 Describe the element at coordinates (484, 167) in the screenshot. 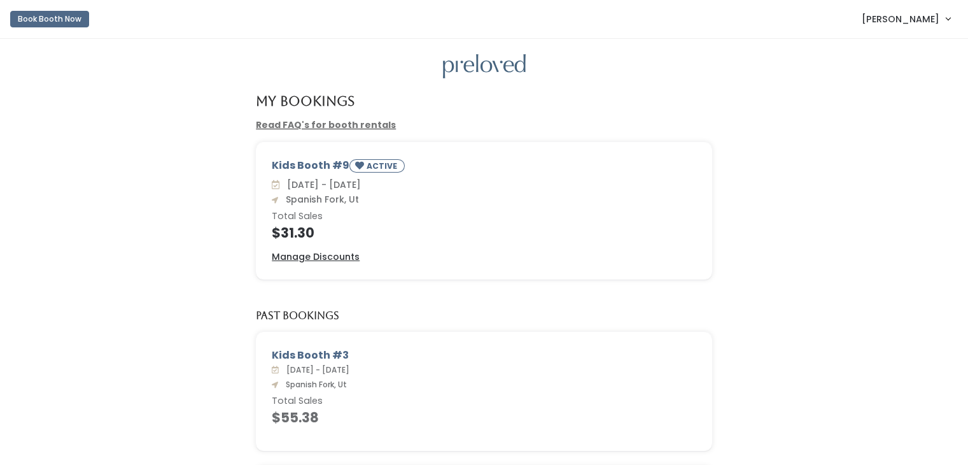

I see `div: Kids Booth #9` at that location.